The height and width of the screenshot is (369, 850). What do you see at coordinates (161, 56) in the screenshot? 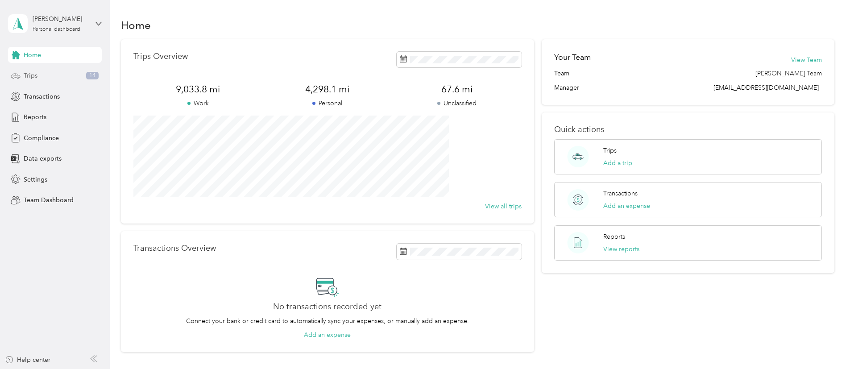
I see `p: Trips Overview` at bounding box center [161, 56].